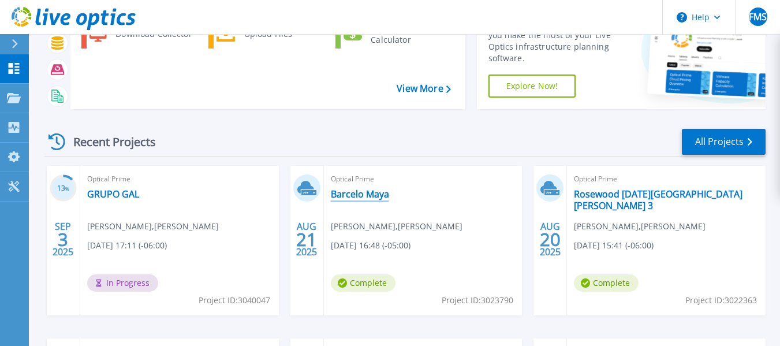 This screenshot has height=346, width=780. I want to click on a: Barcelo Maya, so click(360, 194).